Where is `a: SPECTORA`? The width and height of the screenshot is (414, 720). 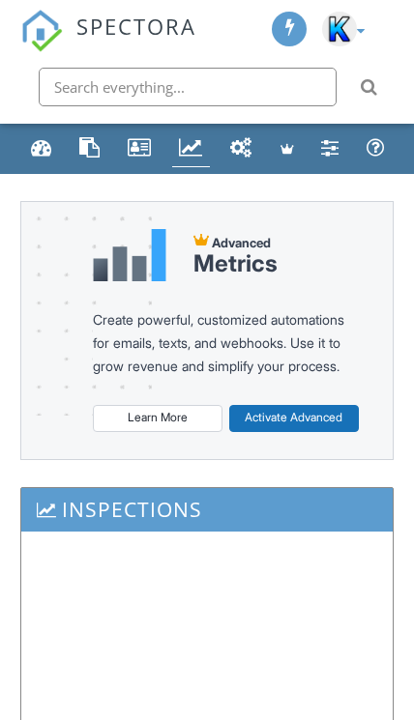 a: SPECTORA is located at coordinates (108, 46).